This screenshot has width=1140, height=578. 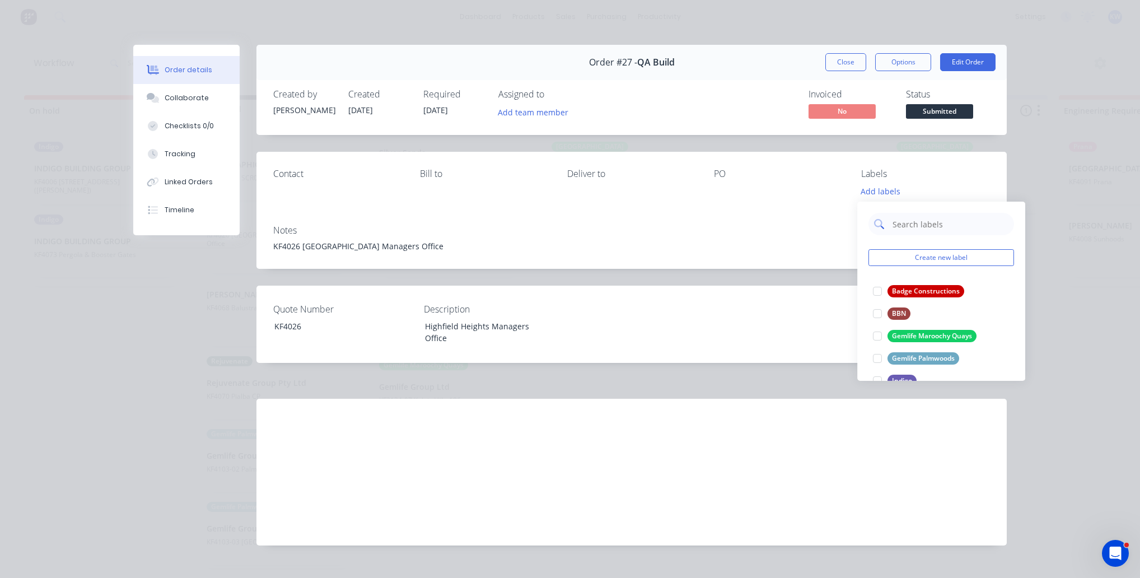 What do you see at coordinates (940, 113) in the screenshot?
I see `button: Submitted` at bounding box center [940, 113].